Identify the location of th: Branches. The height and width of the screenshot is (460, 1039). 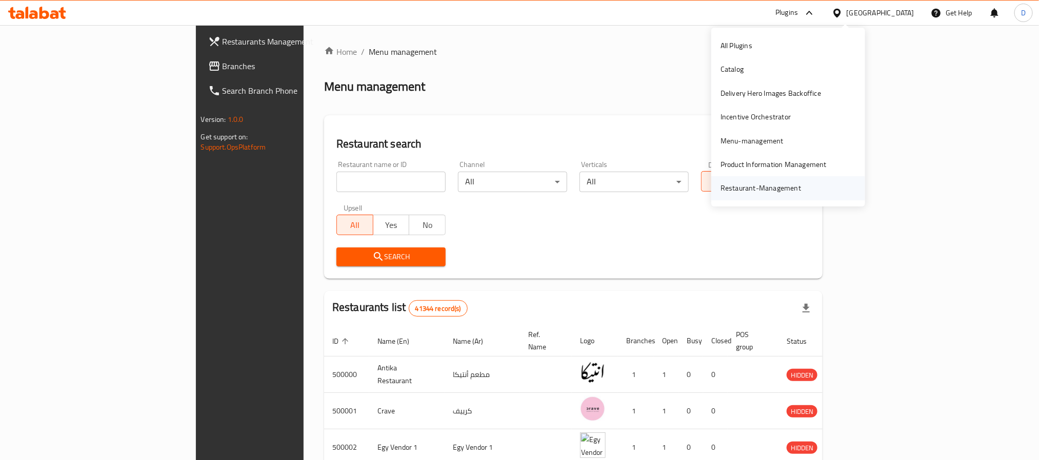
(636, 341).